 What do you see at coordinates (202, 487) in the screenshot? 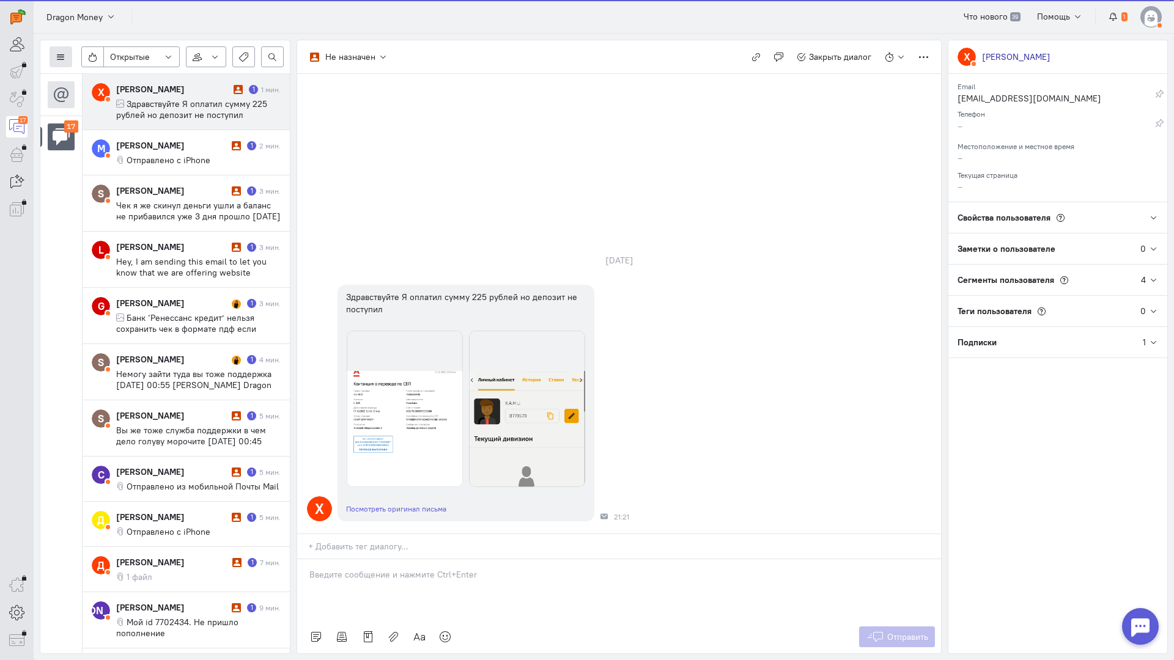
I see `span: Отправлено из мобильной Почты Mail` at bounding box center [202, 487].